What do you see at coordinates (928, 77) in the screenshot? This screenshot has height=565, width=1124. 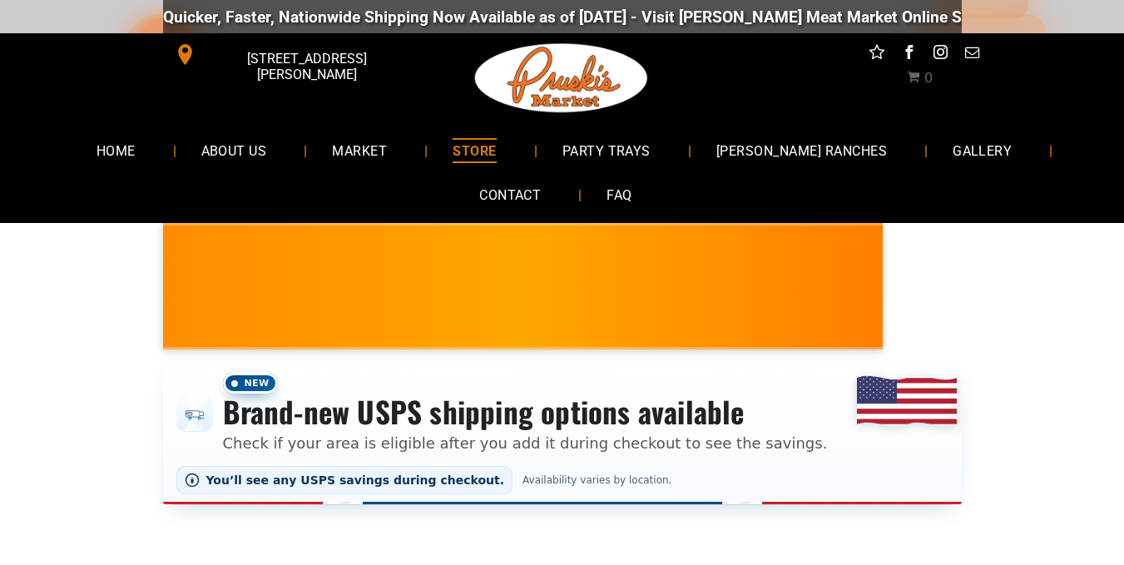 I see `span: 0` at bounding box center [928, 77].